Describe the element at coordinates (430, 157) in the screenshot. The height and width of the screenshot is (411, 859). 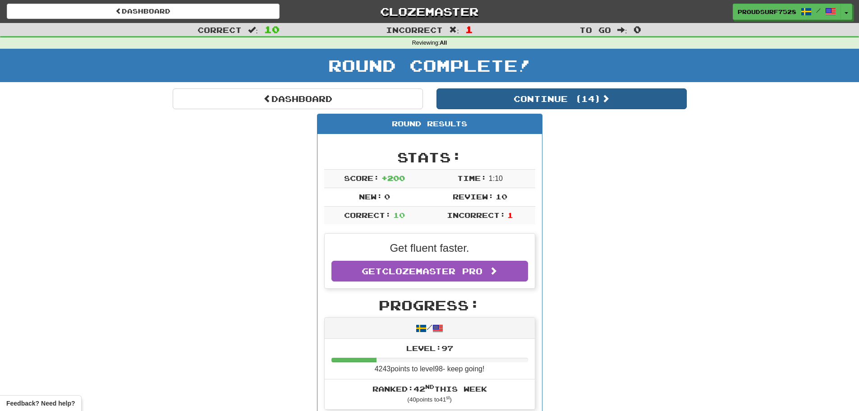
I see `h2: Stats:` at that location.